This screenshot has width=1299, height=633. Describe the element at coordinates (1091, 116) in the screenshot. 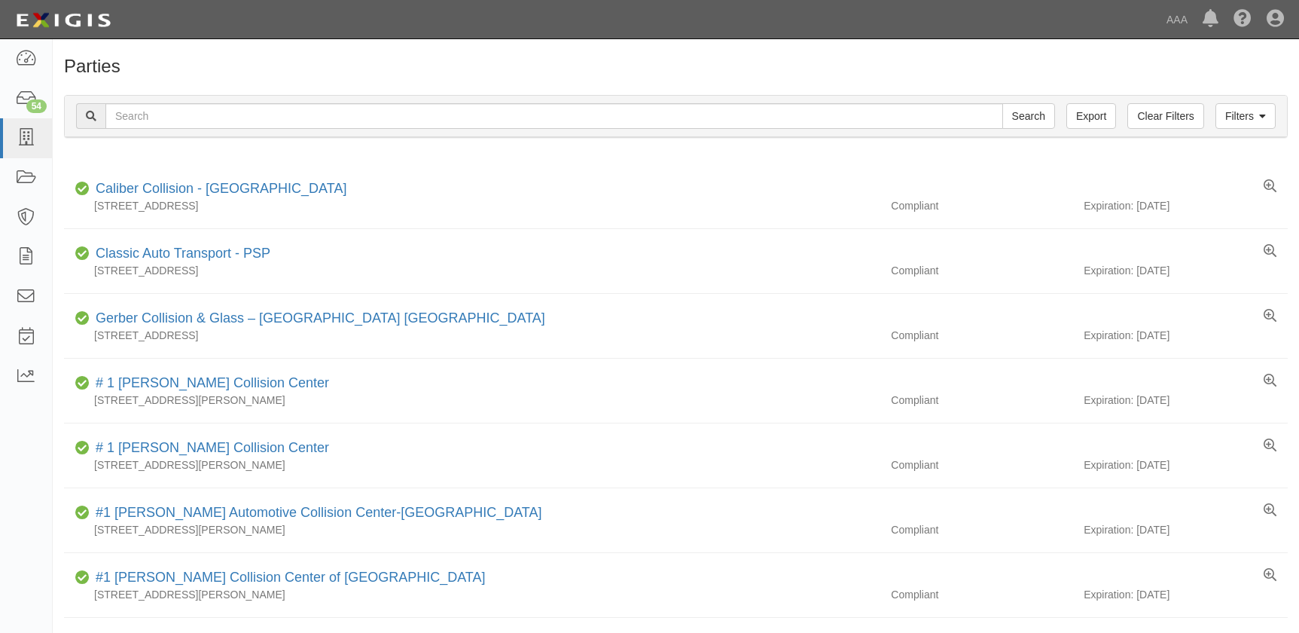

I see `a: Export` at that location.